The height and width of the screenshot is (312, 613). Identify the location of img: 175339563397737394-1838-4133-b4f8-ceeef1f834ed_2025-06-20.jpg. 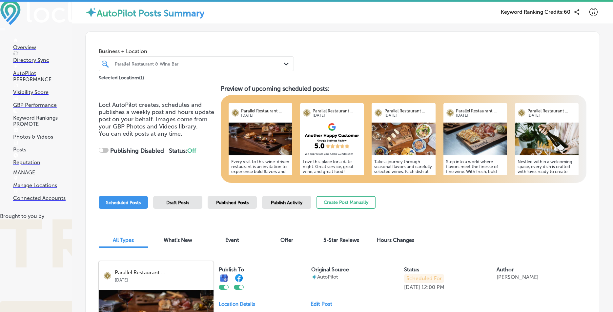
(404, 139).